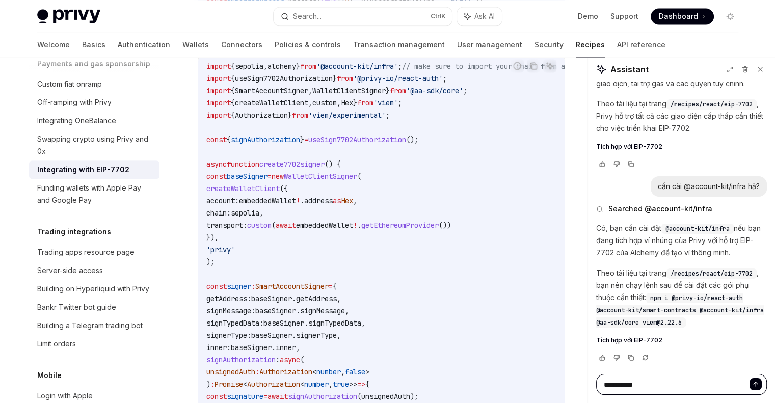 The image size is (775, 403). Describe the element at coordinates (94, 252) in the screenshot. I see `a: Trading apps resource page` at that location.